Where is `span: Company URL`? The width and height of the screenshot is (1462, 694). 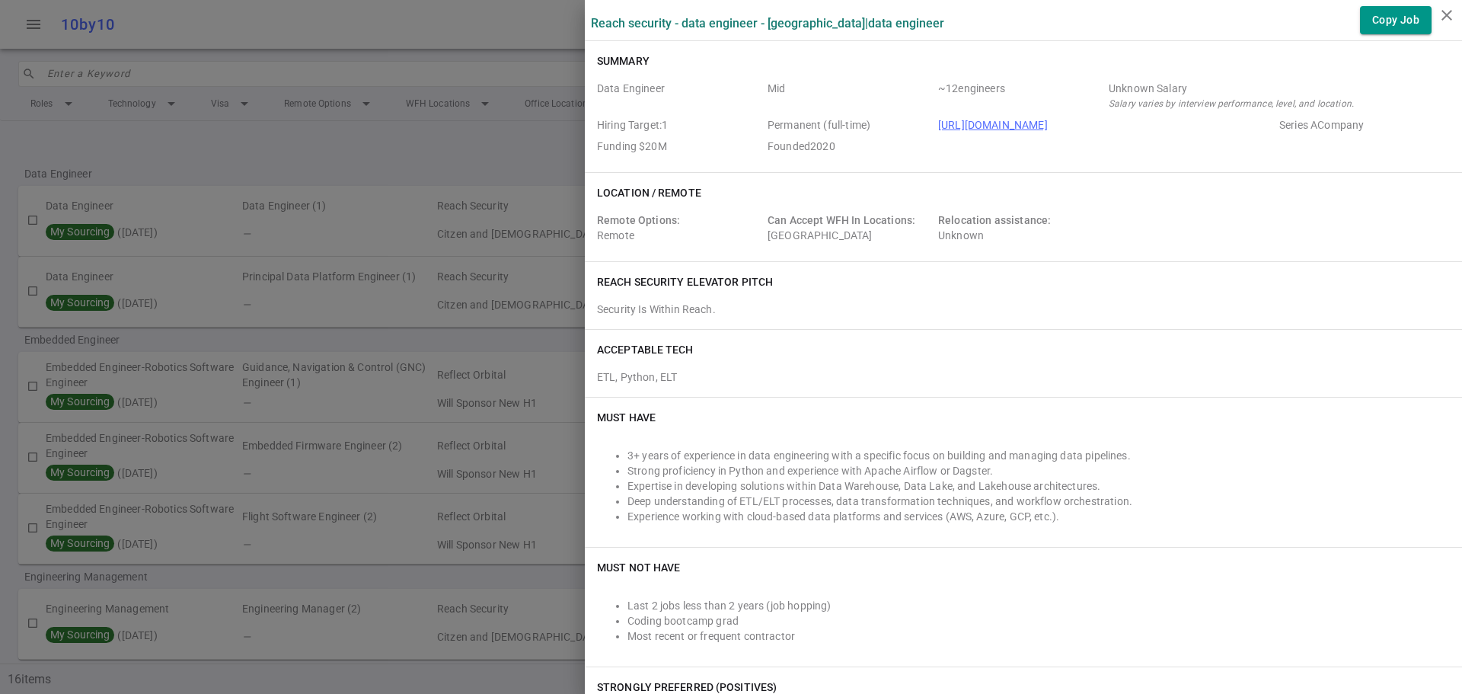
span: Company URL is located at coordinates (1105, 125).